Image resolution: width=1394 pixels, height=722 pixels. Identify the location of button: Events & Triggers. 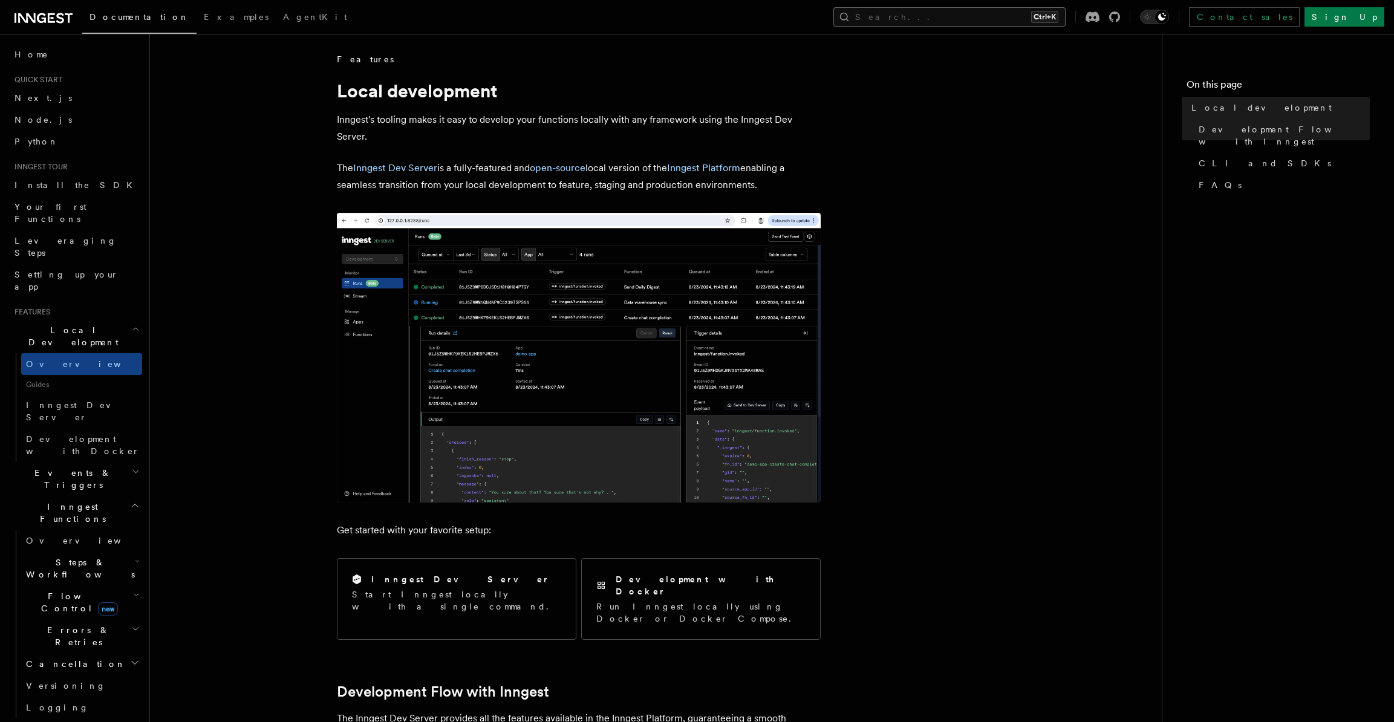
(76, 479).